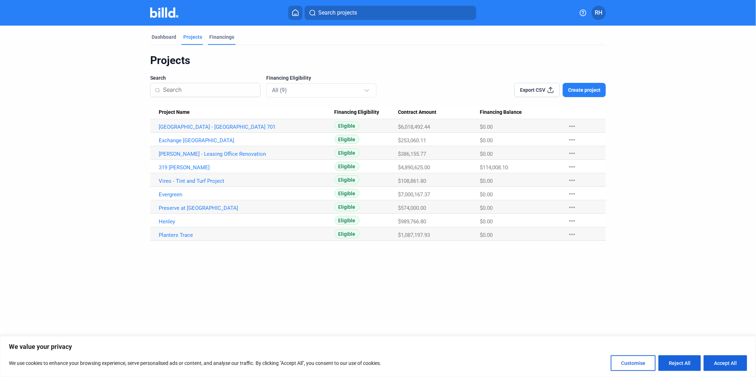  I want to click on span: RH, so click(599, 13).